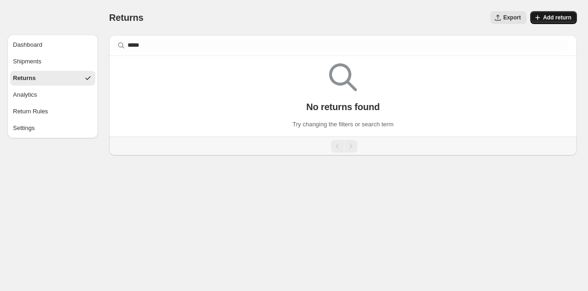 The image size is (588, 291). I want to click on button: Export, so click(509, 18).